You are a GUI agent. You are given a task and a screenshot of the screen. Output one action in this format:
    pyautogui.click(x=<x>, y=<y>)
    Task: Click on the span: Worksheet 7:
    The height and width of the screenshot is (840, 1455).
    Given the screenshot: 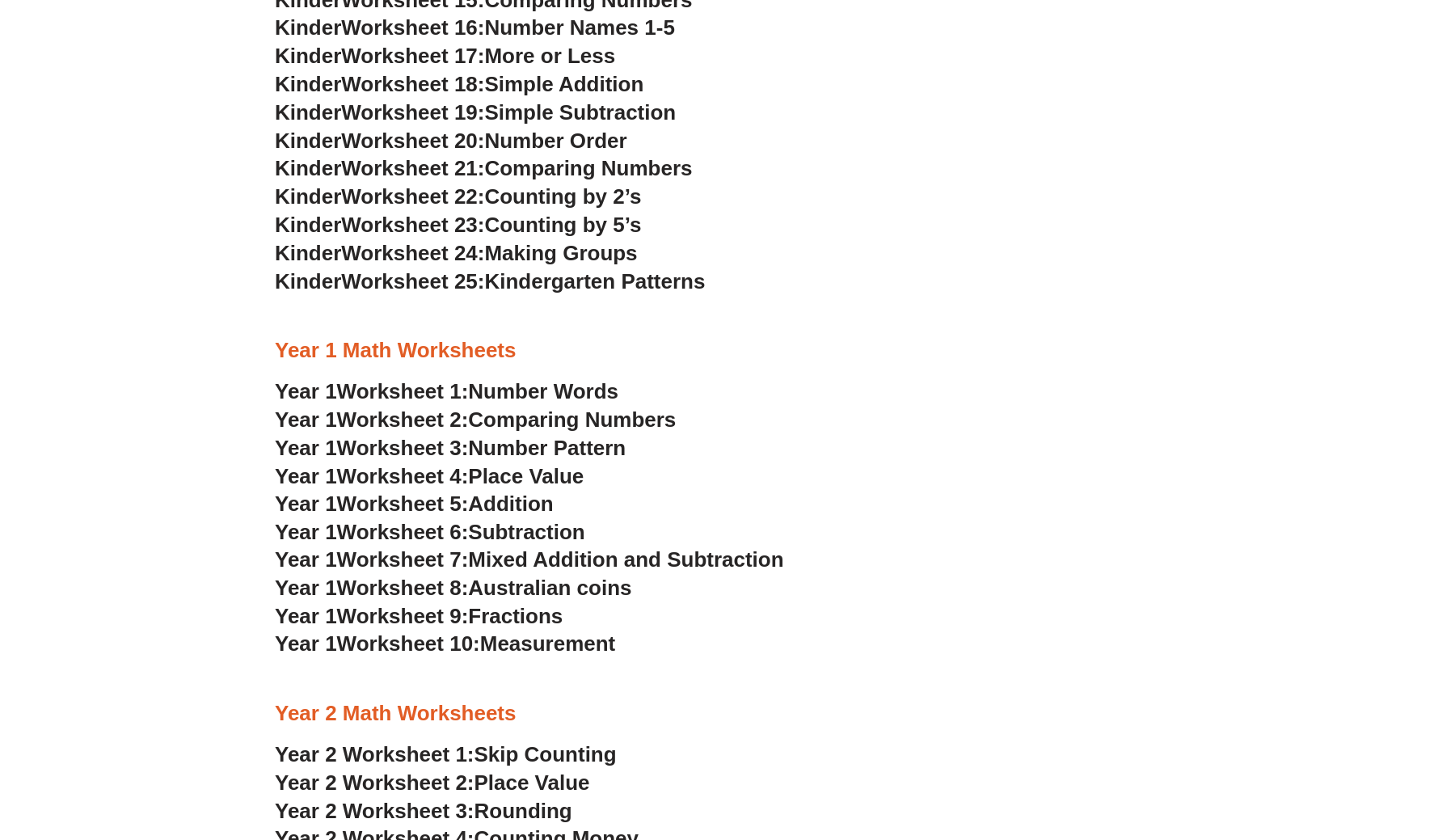 What is the action you would take?
    pyautogui.click(x=403, y=559)
    